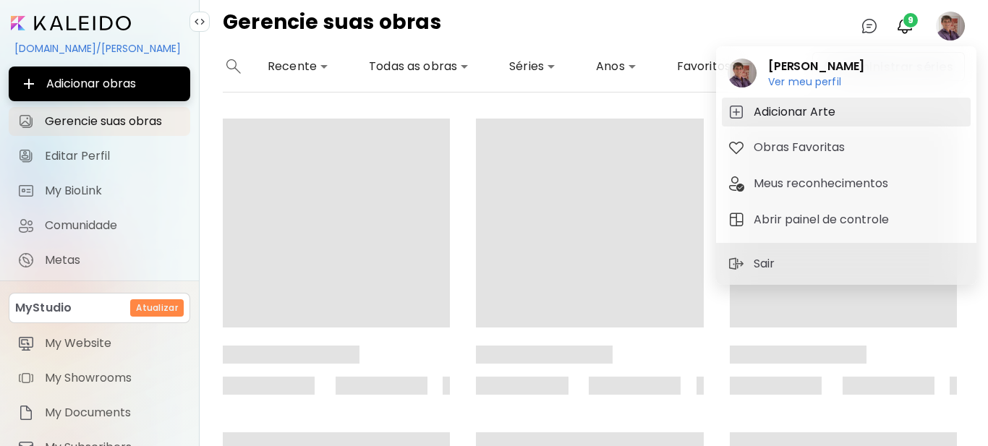  I want to click on h6: Ver meu perfil, so click(816, 82).